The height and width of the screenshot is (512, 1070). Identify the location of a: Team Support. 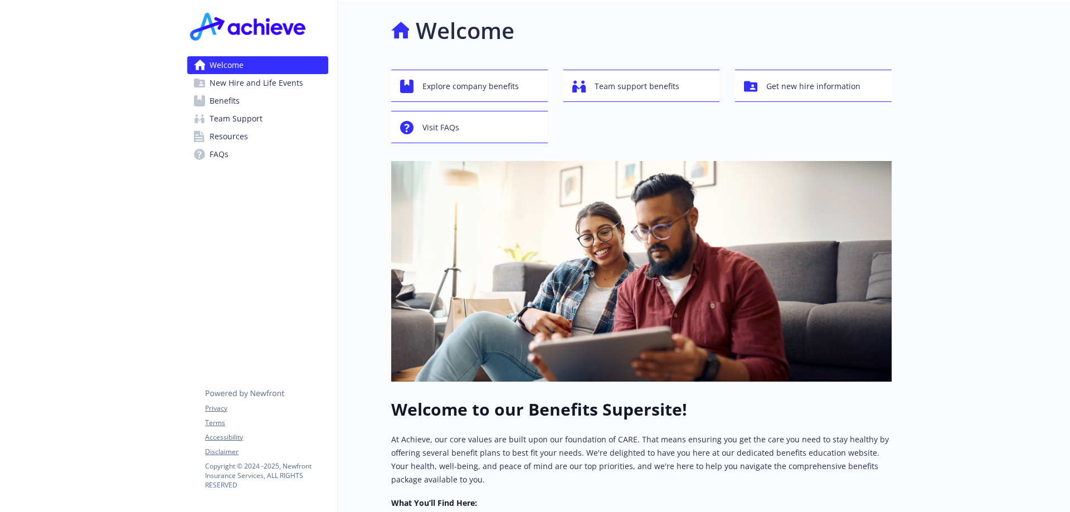
(257, 119).